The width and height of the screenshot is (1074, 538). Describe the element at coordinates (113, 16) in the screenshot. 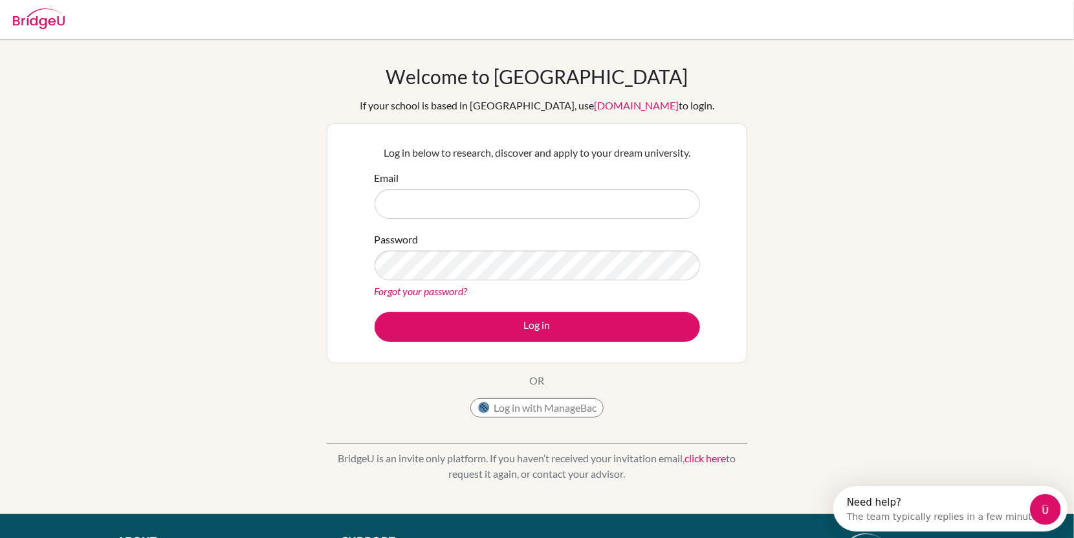

I see `div: Need help?` at that location.